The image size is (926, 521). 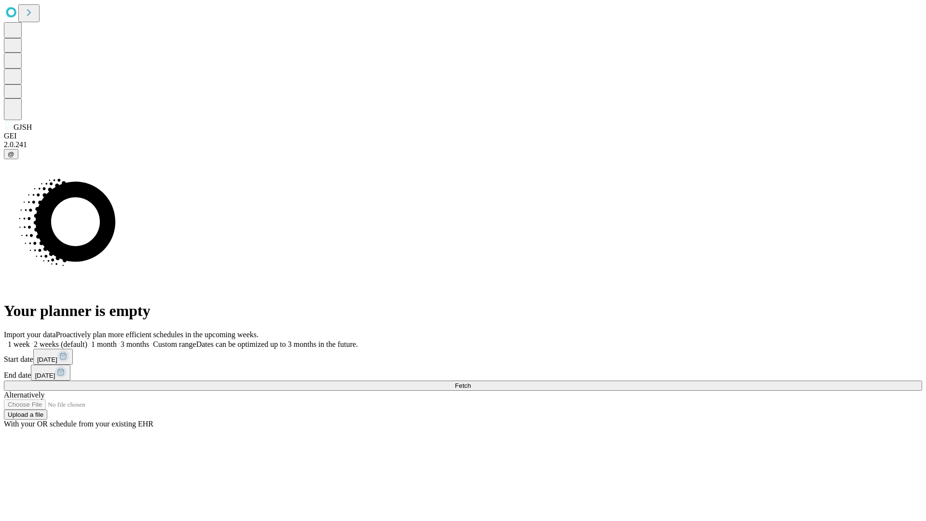 I want to click on span: Alternatively, so click(x=24, y=394).